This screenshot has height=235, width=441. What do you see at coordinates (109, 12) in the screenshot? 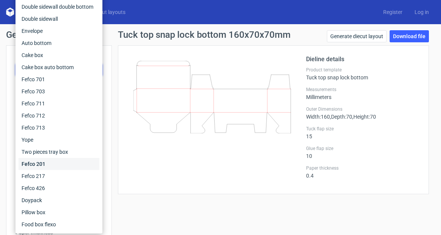
I see `a: Diecut layouts` at bounding box center [109, 12].